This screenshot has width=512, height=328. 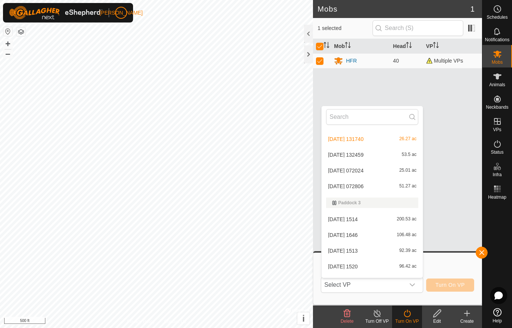 I want to click on span: 53.5 ac, so click(x=409, y=155).